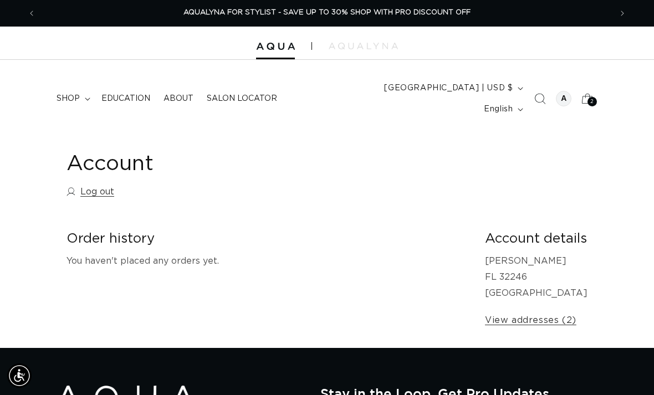 The width and height of the screenshot is (654, 395). I want to click on div: Accessibility Menu, so click(19, 376).